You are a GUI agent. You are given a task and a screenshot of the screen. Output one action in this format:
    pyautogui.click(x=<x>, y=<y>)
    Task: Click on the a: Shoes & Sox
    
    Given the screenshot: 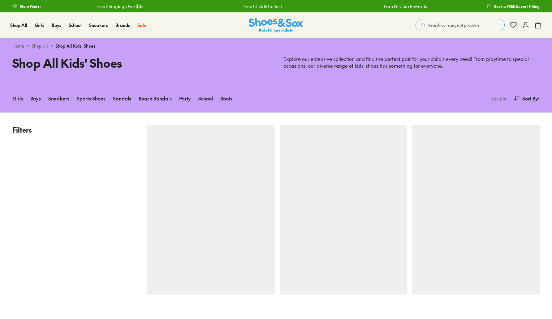 What is the action you would take?
    pyautogui.click(x=276, y=25)
    